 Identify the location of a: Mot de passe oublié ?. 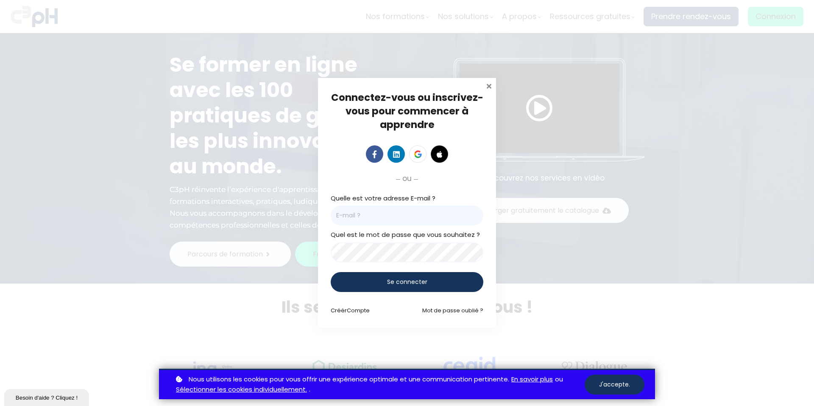
(453, 310).